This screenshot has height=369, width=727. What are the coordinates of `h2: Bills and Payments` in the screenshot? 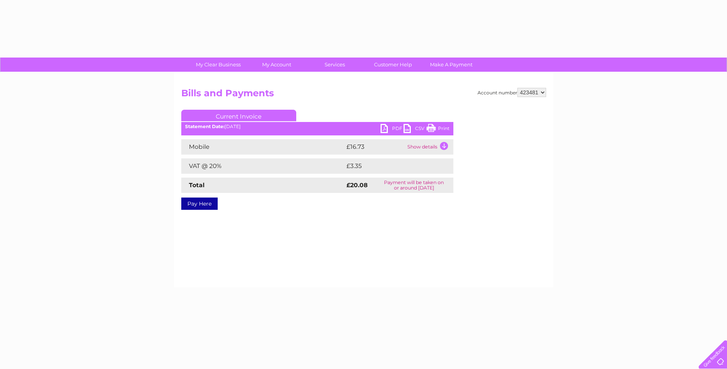 It's located at (364, 95).